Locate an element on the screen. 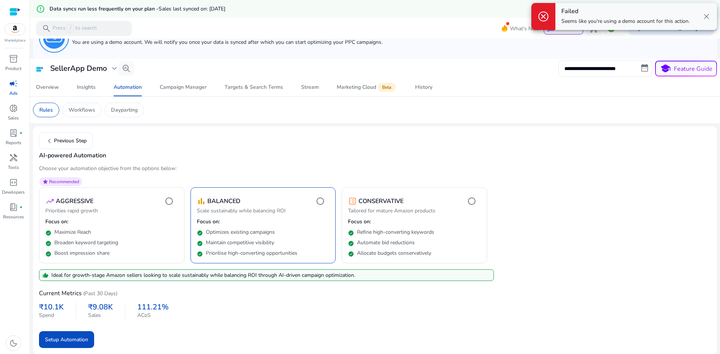  p: Dayparting is located at coordinates (124, 110).